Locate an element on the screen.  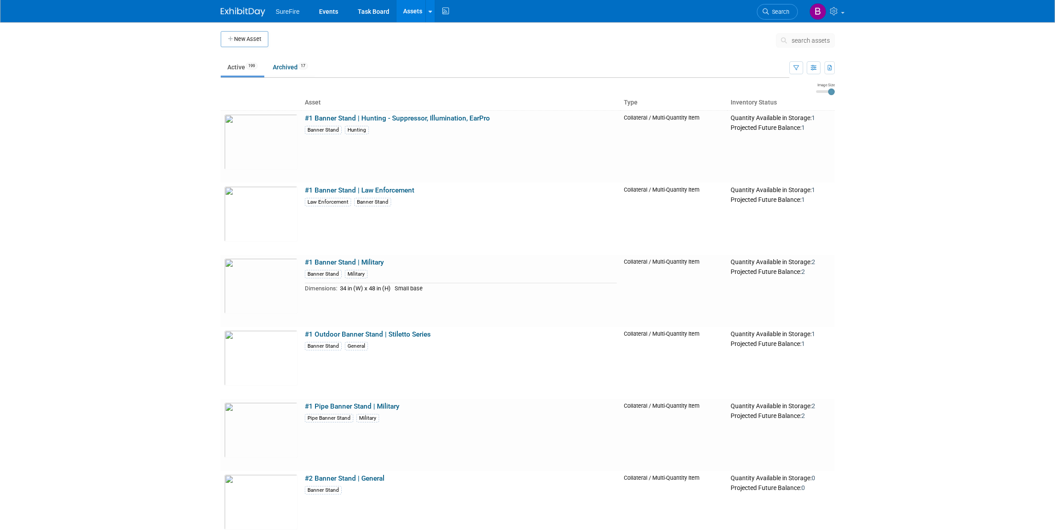
a: Active199 is located at coordinates (242, 67).